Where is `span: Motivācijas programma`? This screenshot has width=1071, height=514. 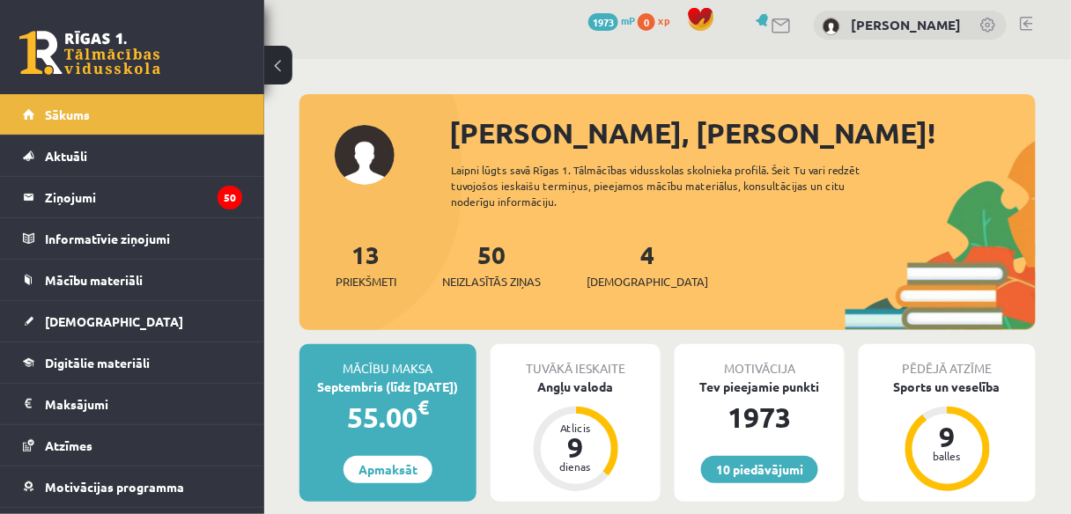
span: Motivācijas programma is located at coordinates (114, 487).